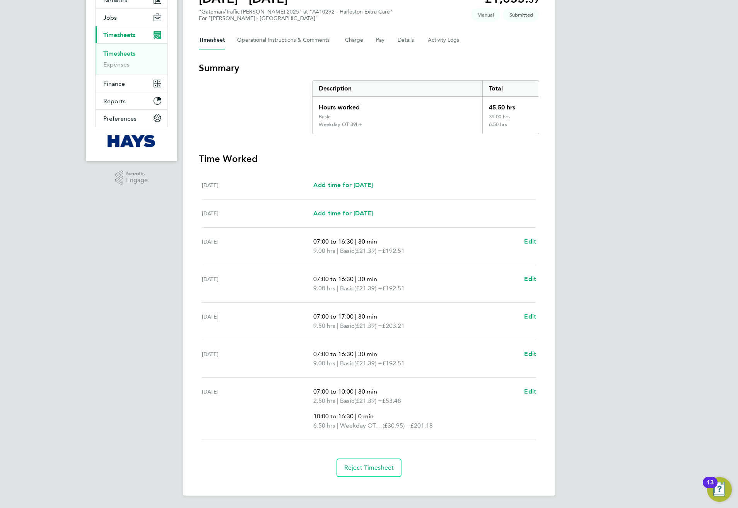  I want to click on h3: Summary, so click(369, 68).